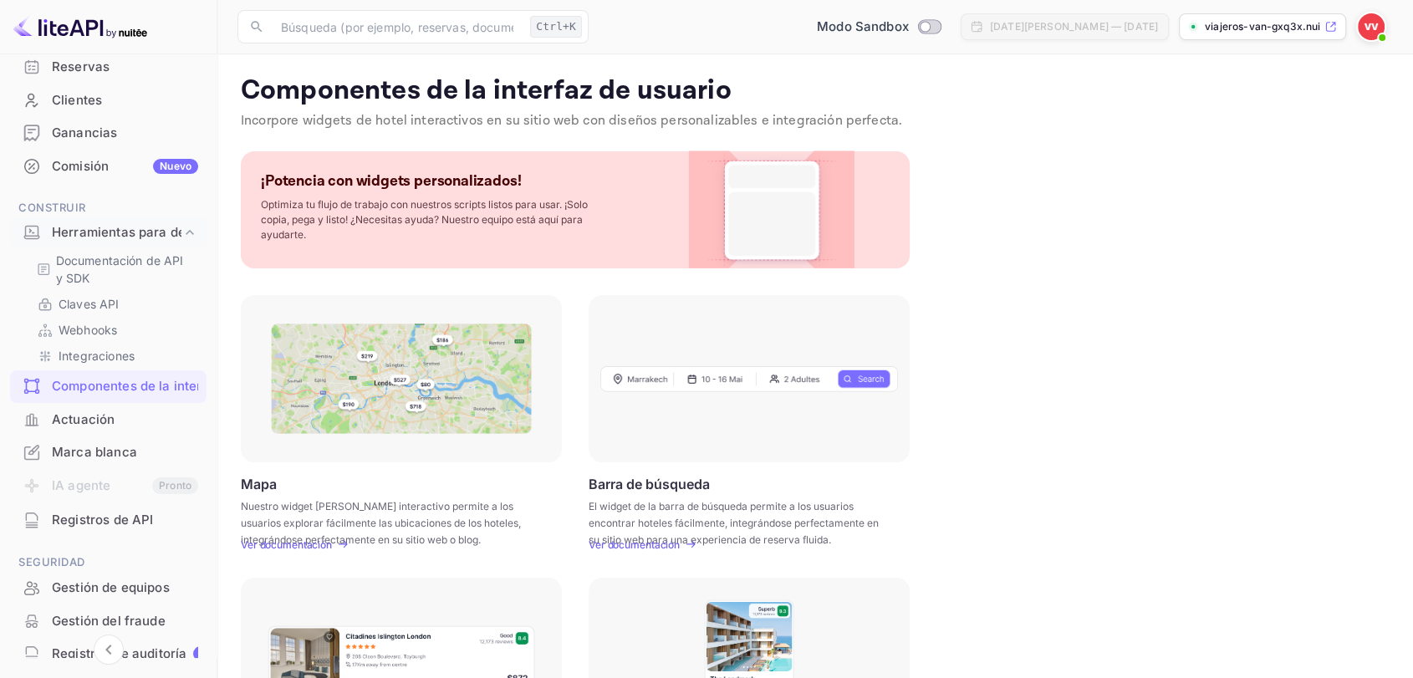  What do you see at coordinates (108, 132) in the screenshot?
I see `a: Ganancias` at bounding box center [108, 132].